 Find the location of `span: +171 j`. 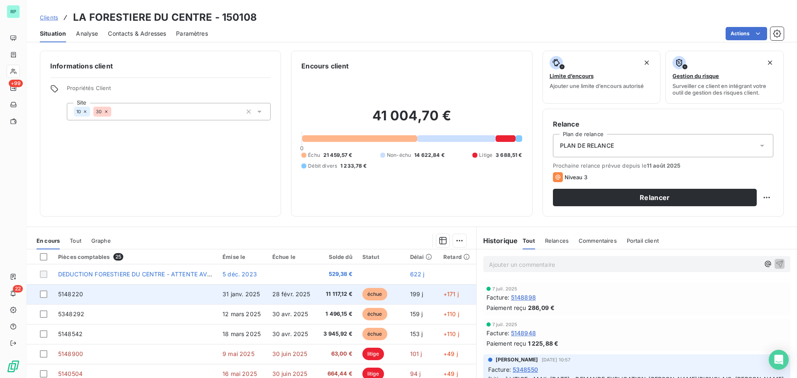

span: +171 j is located at coordinates (451, 294).